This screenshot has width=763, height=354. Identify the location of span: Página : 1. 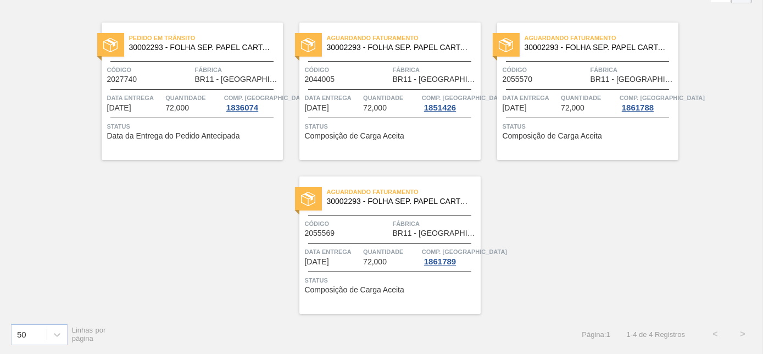
(596, 334).